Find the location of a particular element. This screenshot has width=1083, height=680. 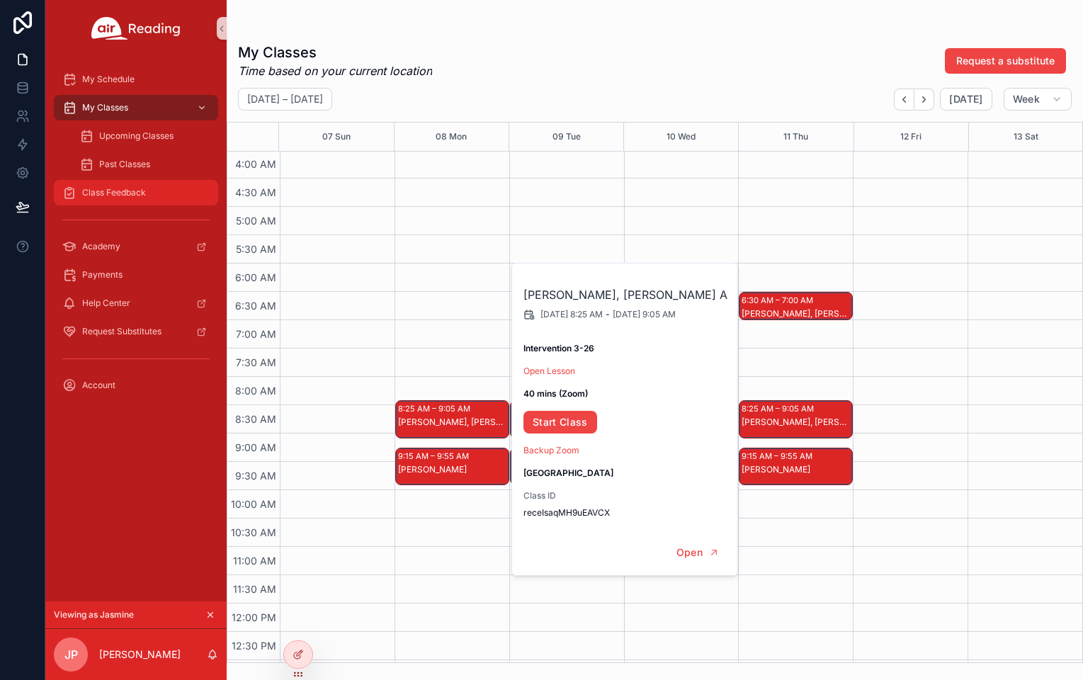

span: 8:30 AM is located at coordinates (256, 419).